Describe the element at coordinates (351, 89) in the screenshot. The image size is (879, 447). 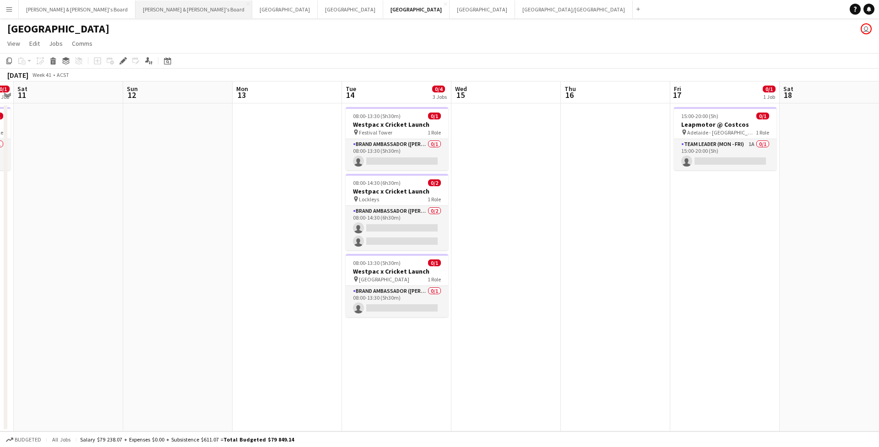
I see `span: Tue` at that location.